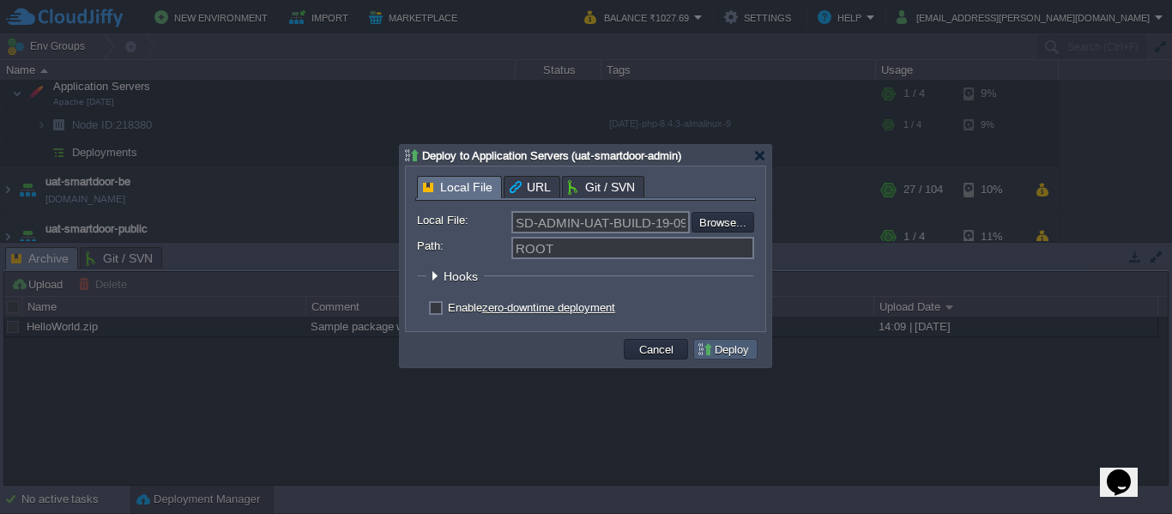  Describe the element at coordinates (601, 187) in the screenshot. I see `span: Git / SVN` at that location.